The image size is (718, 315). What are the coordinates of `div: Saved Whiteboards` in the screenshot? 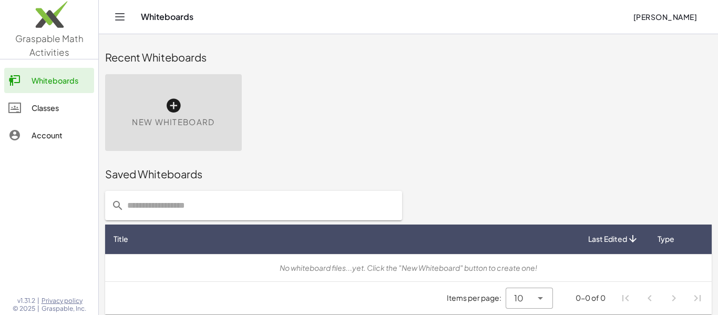 It's located at (408, 174).